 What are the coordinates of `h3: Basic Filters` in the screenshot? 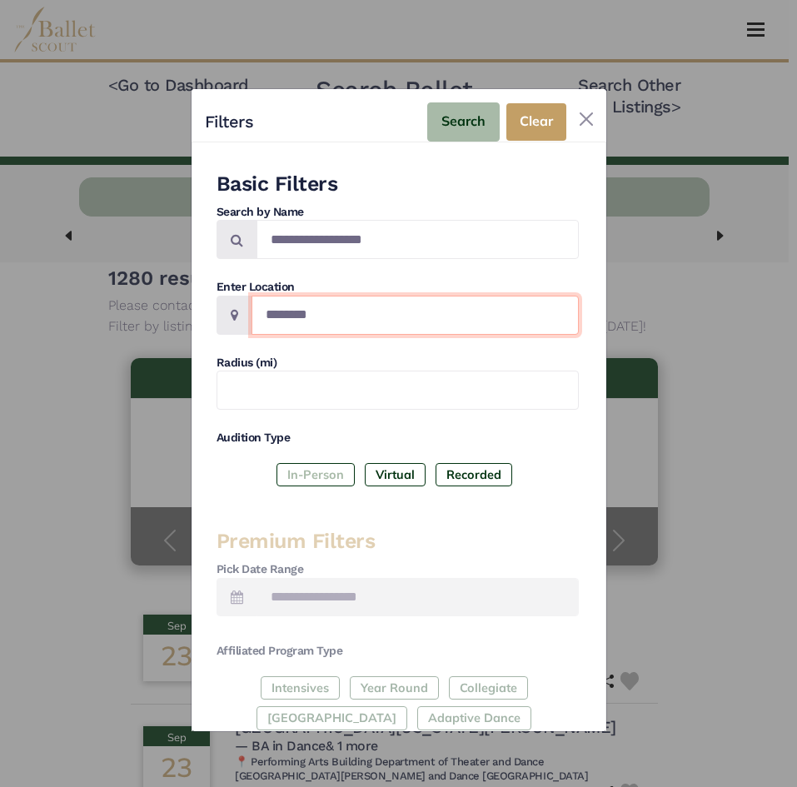 It's located at (397, 184).